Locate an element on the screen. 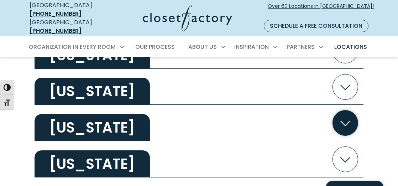  span: About Us is located at coordinates (203, 47).